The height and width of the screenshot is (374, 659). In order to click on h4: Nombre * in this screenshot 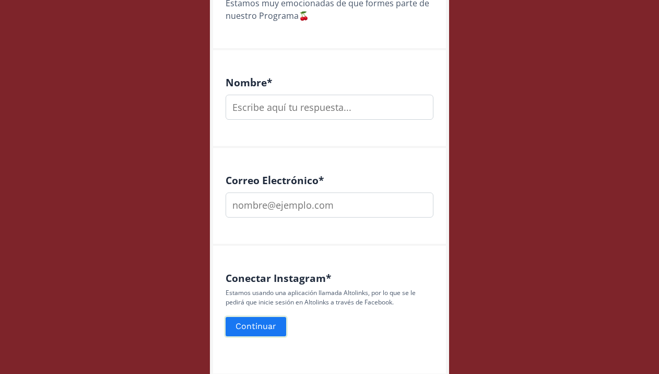, I will do `click(330, 82)`.